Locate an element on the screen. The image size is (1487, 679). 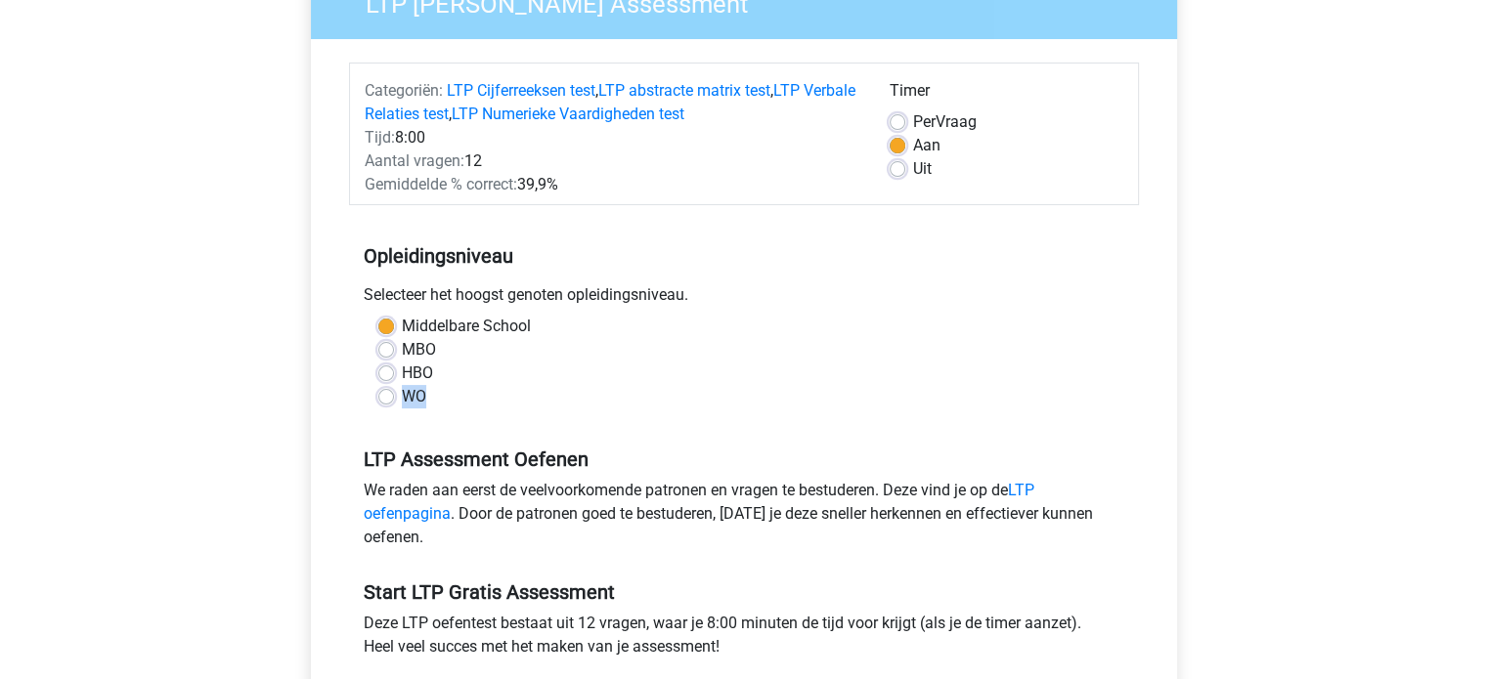
div: Timer is located at coordinates (1006, 95).